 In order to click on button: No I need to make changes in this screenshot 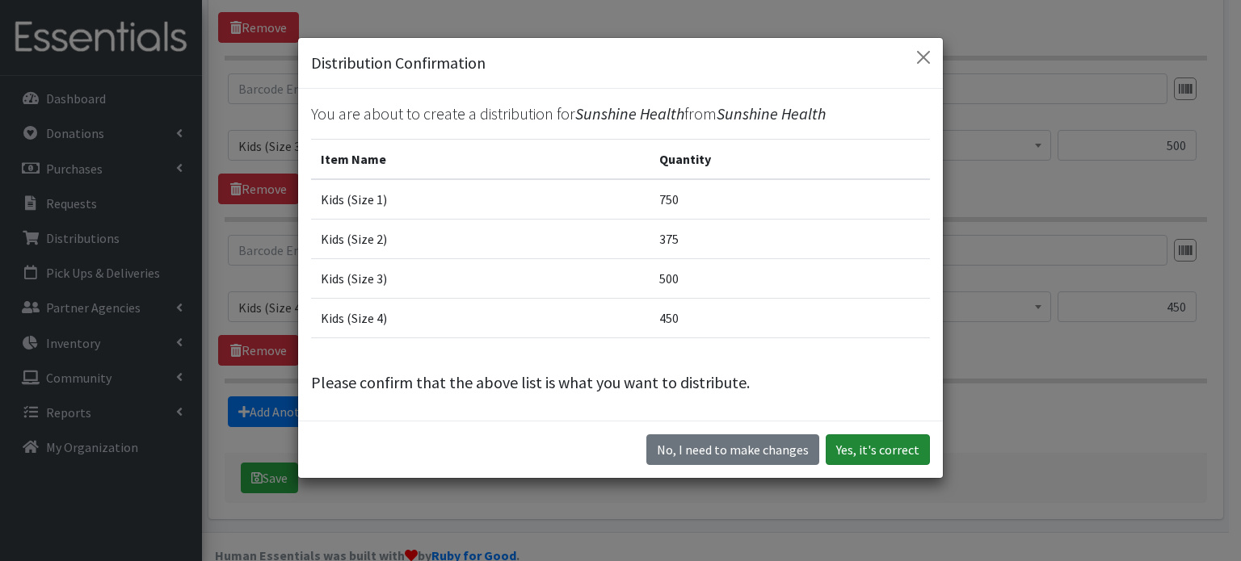, I will do `click(733, 450)`.